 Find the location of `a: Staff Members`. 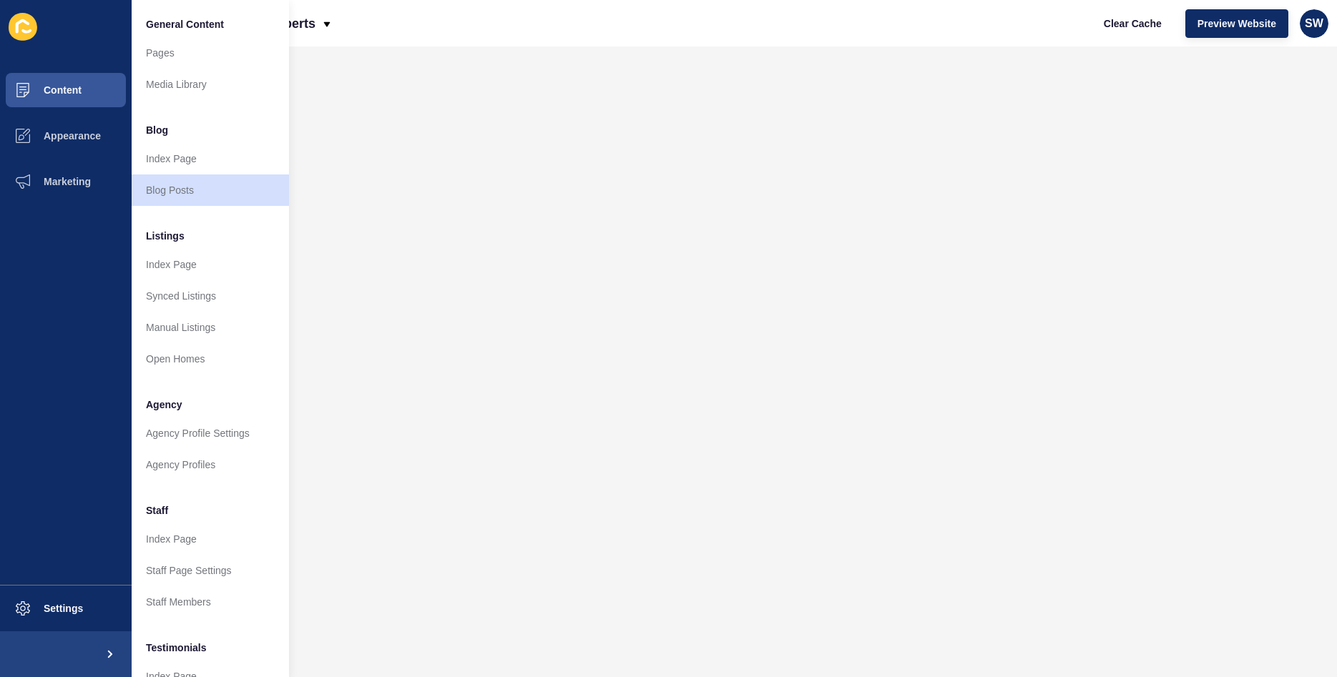

a: Staff Members is located at coordinates (210, 602).